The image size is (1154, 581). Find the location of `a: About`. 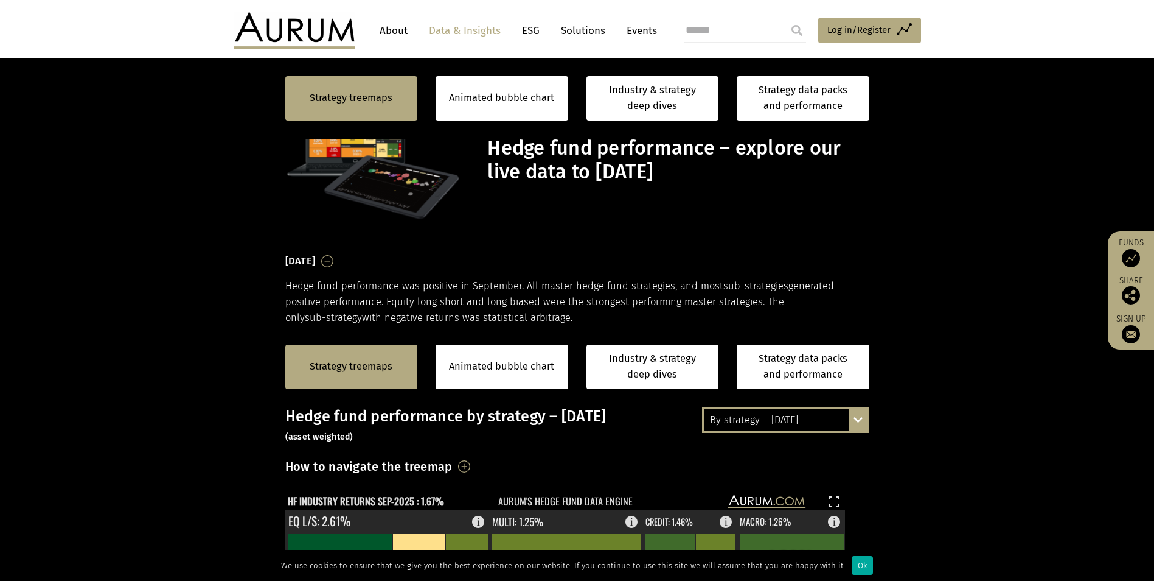

a: About is located at coordinates (394, 30).